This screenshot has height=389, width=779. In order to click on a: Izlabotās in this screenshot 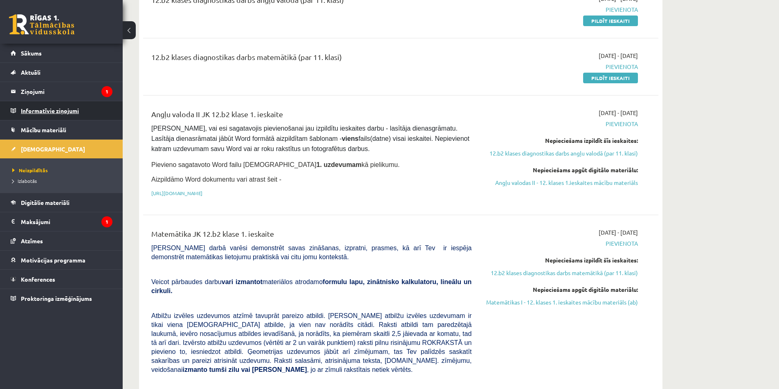, I will do `click(63, 181)`.